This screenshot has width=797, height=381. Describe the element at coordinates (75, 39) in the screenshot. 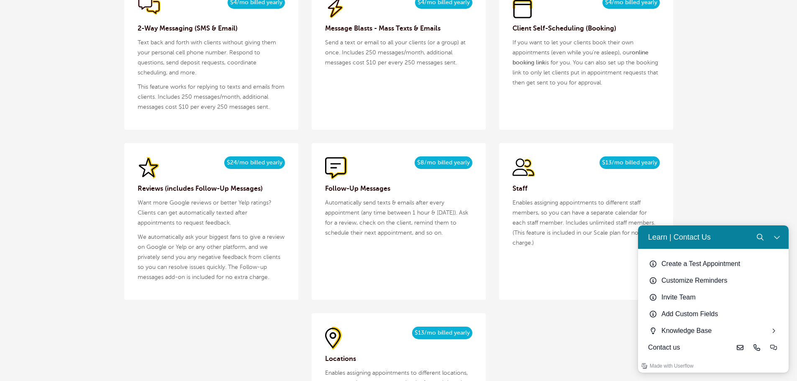

I see `button: Create a Test Appointment` at that location.